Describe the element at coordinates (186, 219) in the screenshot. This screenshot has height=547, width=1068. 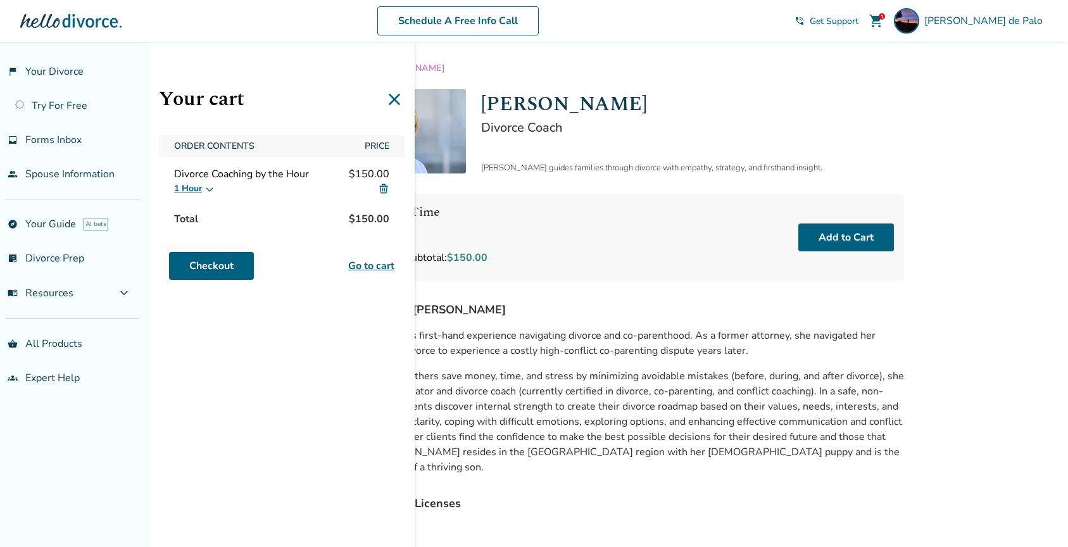
I see `span: Total` at that location.